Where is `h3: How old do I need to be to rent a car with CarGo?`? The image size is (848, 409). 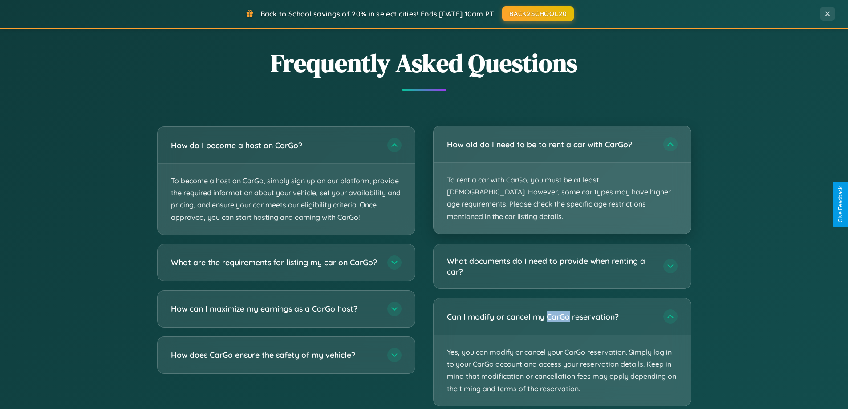
h3: How old do I need to be to rent a car with CarGo? is located at coordinates (551, 144).